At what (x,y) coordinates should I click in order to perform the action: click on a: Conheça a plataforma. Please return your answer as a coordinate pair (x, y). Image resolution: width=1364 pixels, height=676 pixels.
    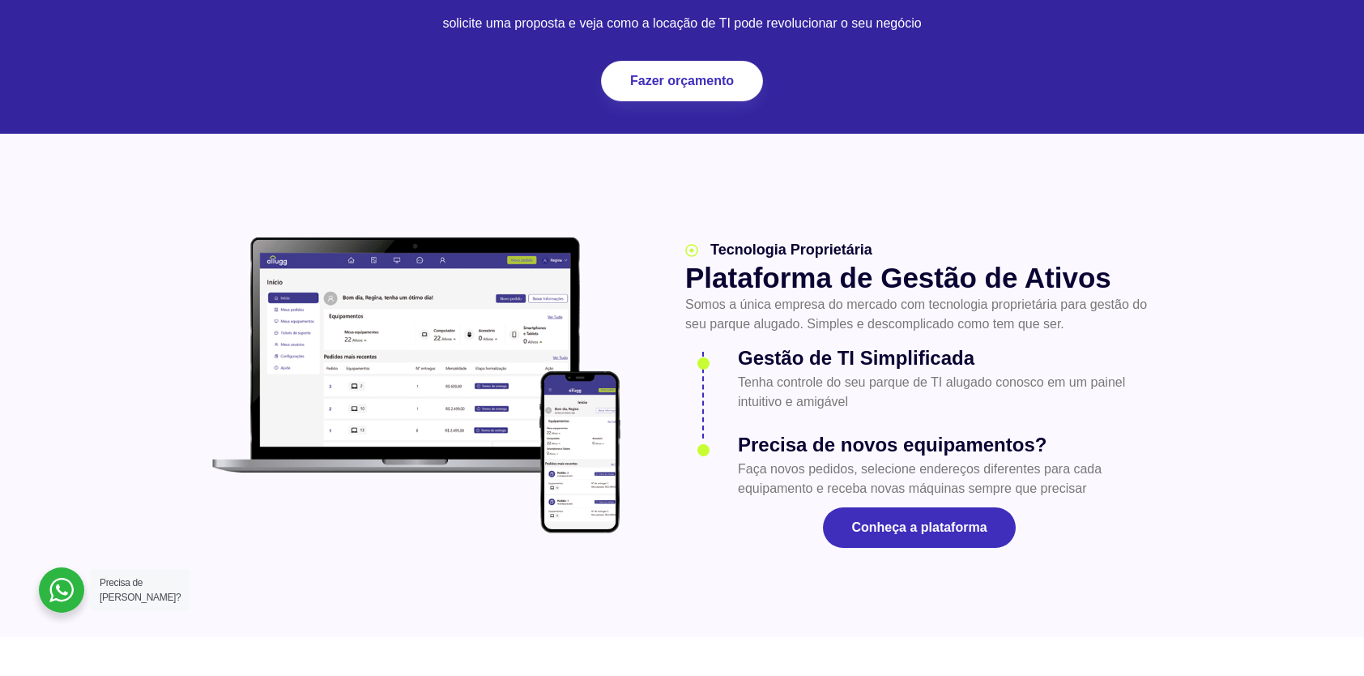
    Looking at the image, I should click on (919, 527).